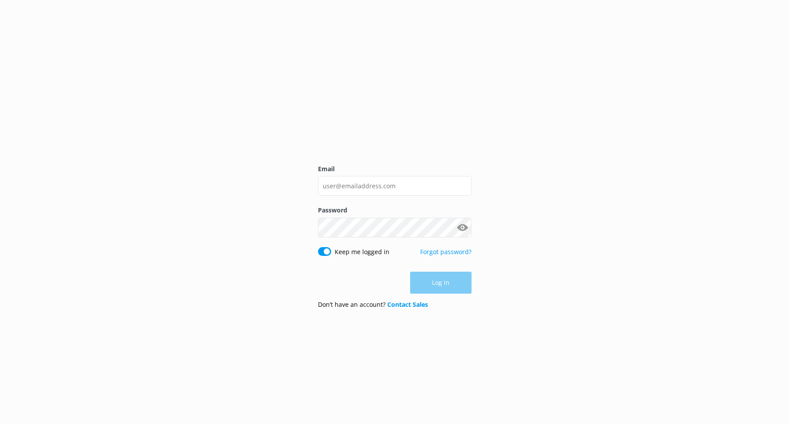 The height and width of the screenshot is (424, 789). Describe the element at coordinates (395, 210) in the screenshot. I see `label: Password` at that location.